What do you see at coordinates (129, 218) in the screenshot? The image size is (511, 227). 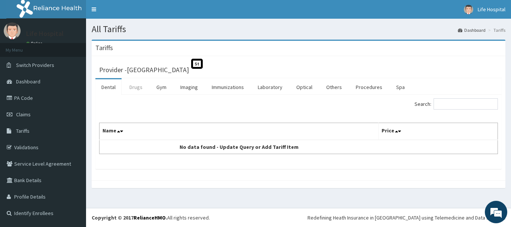 I see `strong: Copyright © 2017 .` at bounding box center [129, 218].